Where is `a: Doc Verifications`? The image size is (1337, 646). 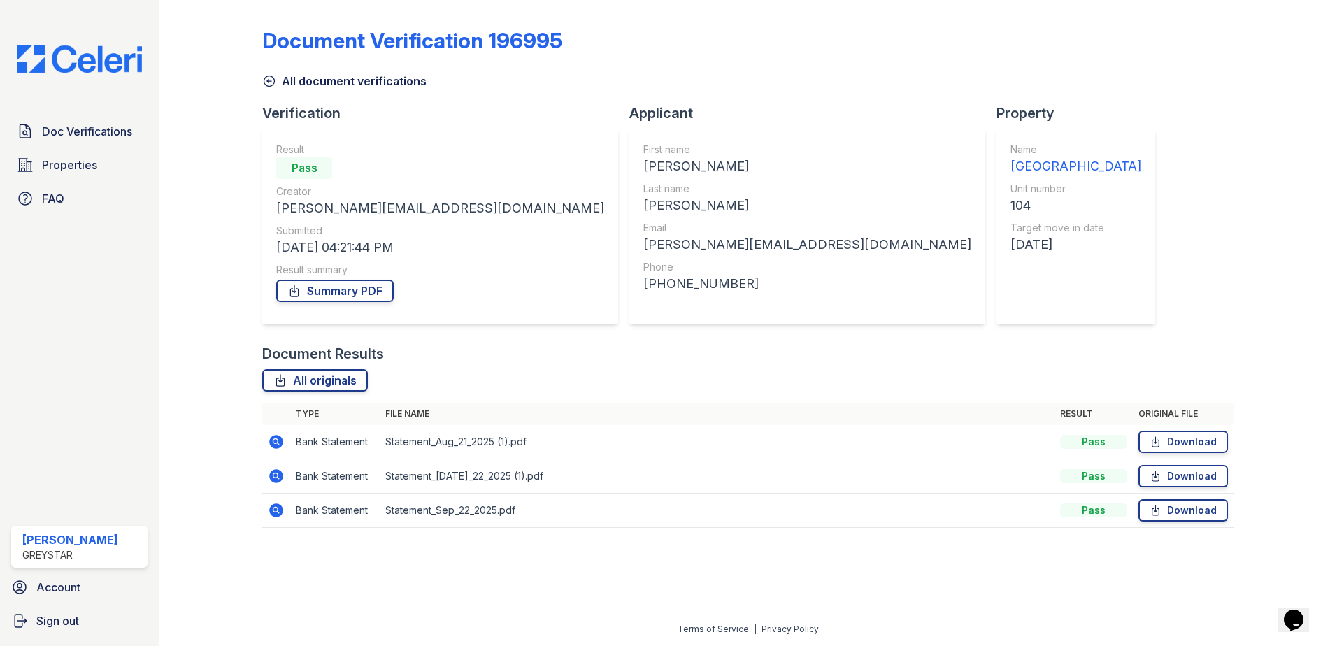 a: Doc Verifications is located at coordinates (79, 131).